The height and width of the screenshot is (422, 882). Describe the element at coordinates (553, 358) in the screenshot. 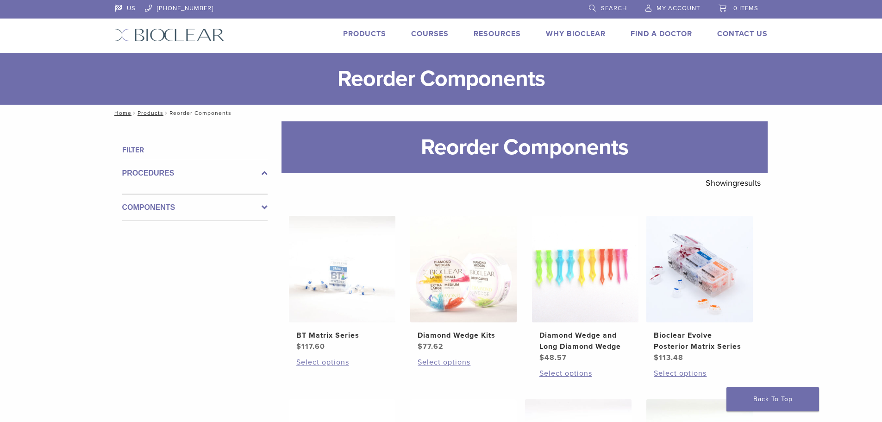

I see `bdi: 48.57` at that location.